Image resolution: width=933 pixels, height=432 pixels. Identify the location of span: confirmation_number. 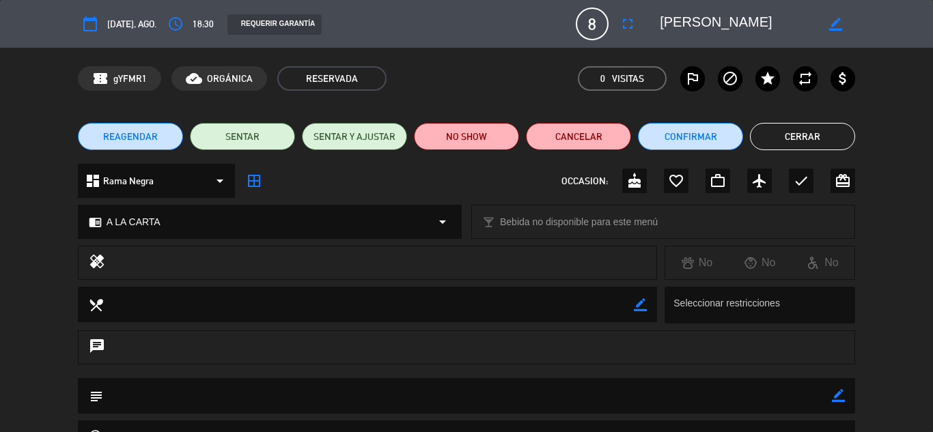
(100, 79).